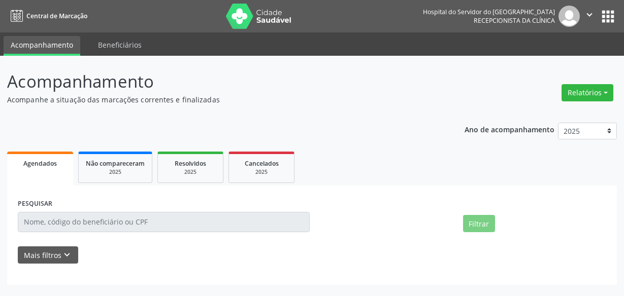 Image resolution: width=624 pixels, height=296 pixels. I want to click on label: PESQUISAR, so click(35, 204).